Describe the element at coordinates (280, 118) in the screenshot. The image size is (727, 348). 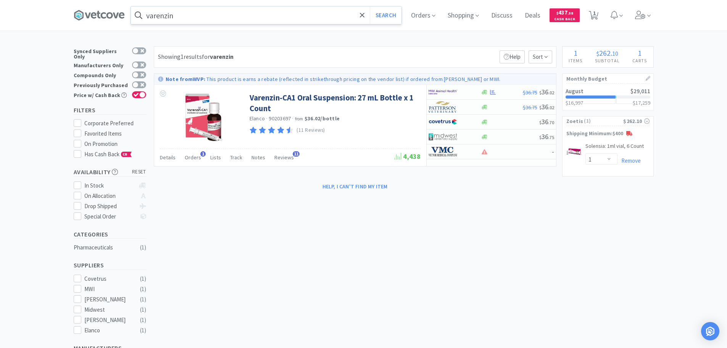
I see `span: 90203697` at that location.